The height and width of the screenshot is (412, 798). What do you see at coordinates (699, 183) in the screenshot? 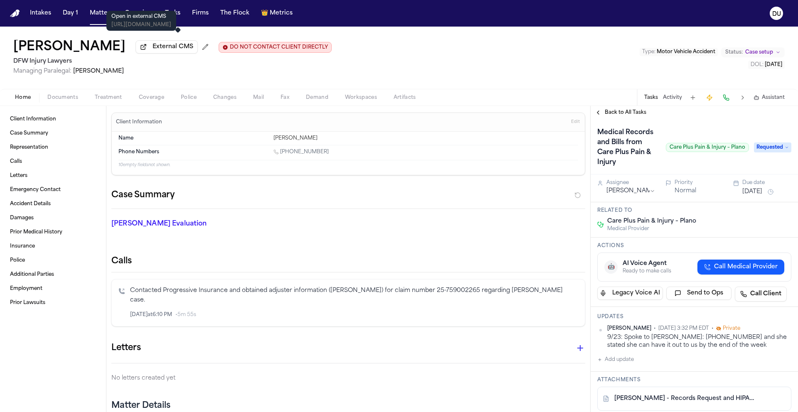
I see `div: Priority` at bounding box center [699, 183].